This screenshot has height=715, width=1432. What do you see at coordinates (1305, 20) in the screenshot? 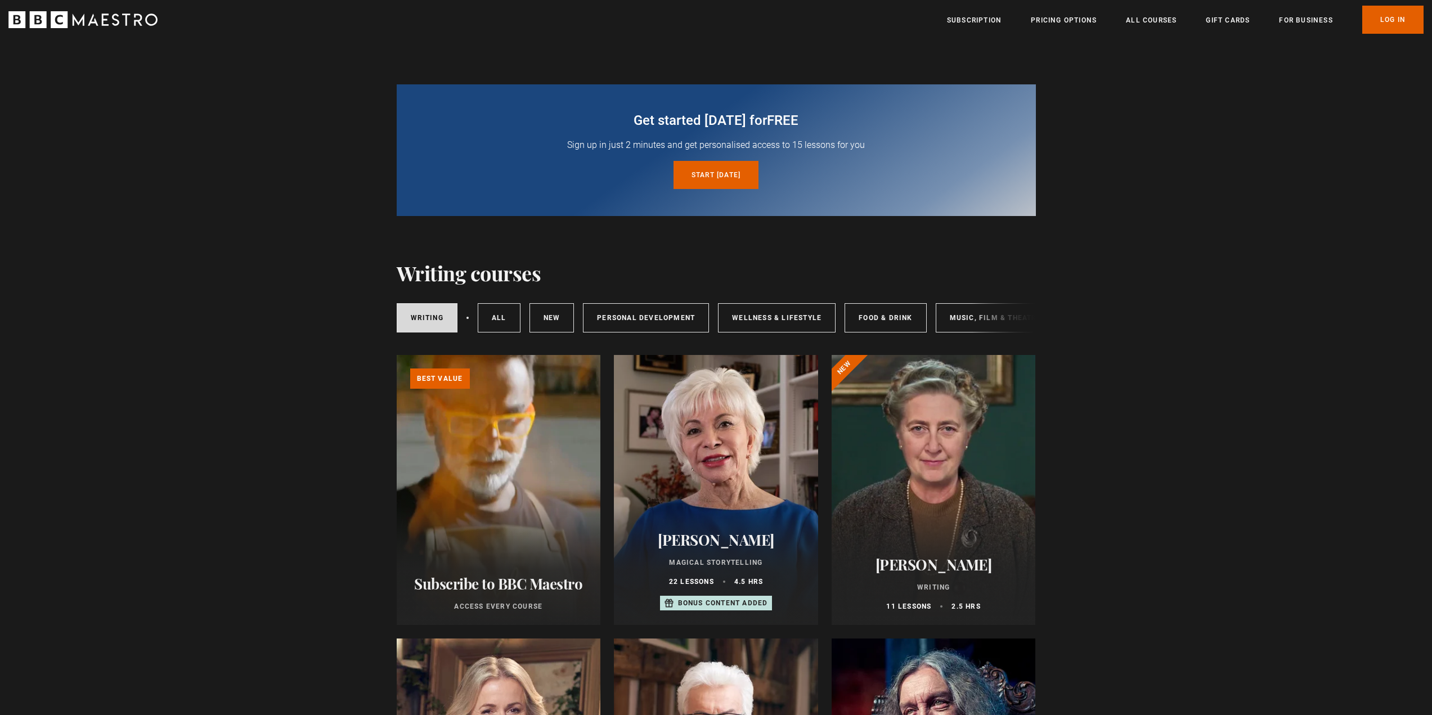
I see `a: For business` at bounding box center [1305, 20].